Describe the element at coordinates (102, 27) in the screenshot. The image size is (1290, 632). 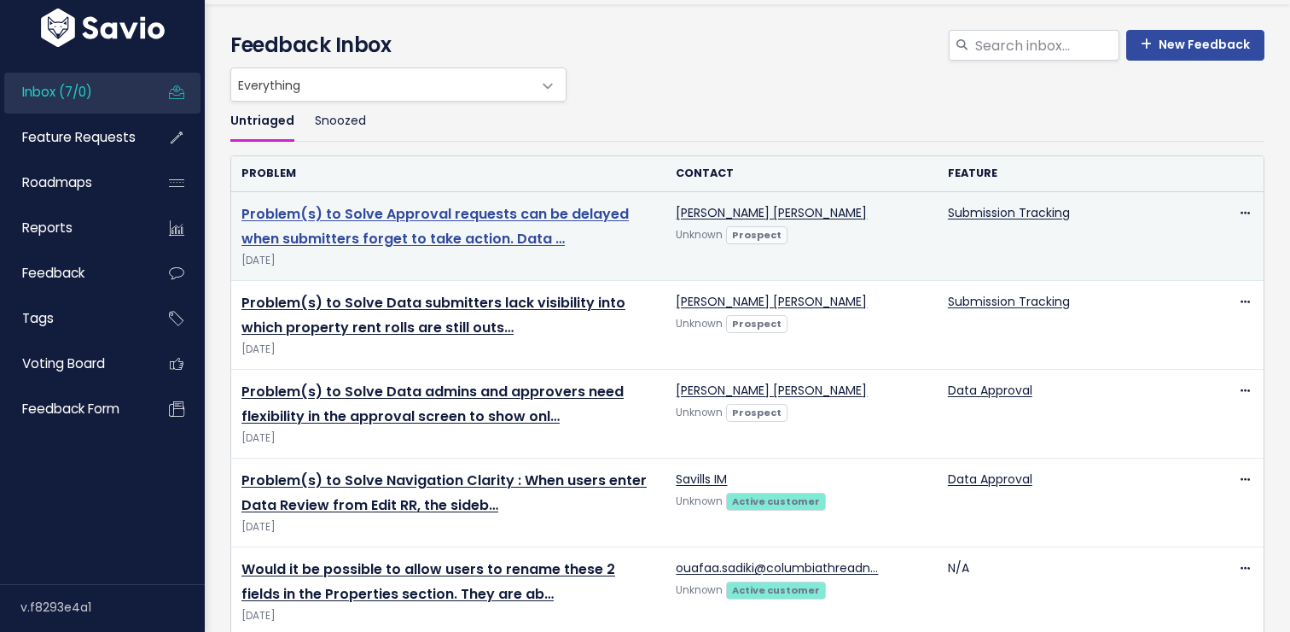
I see `img: logo-white.9d6f32f41409.svg` at that location.